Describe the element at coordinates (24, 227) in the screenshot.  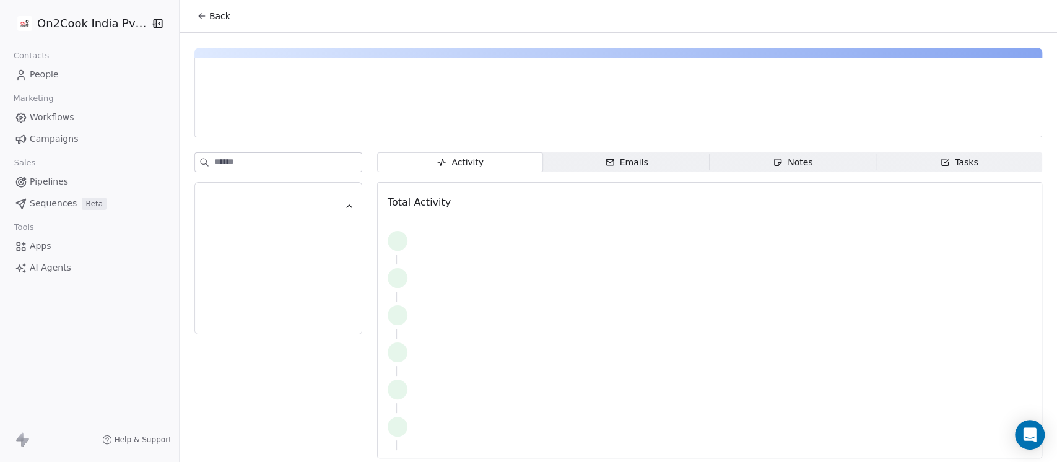
I see `span: Tools` at that location.